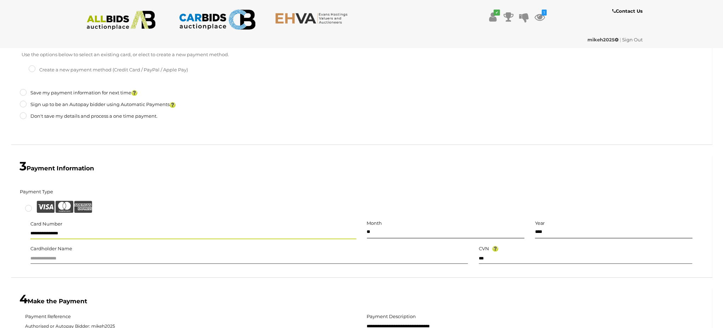 The height and width of the screenshot is (328, 723). Describe the element at coordinates (36, 192) in the screenshot. I see `h5: Payment Type` at that location.